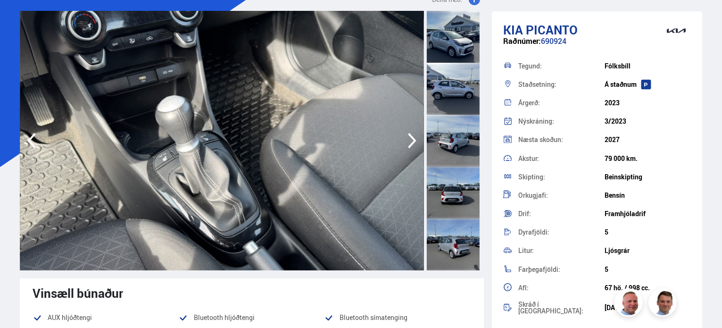 This screenshot has width=722, height=328. What do you see at coordinates (647, 140) in the screenshot?
I see `div: 2027` at bounding box center [647, 140].